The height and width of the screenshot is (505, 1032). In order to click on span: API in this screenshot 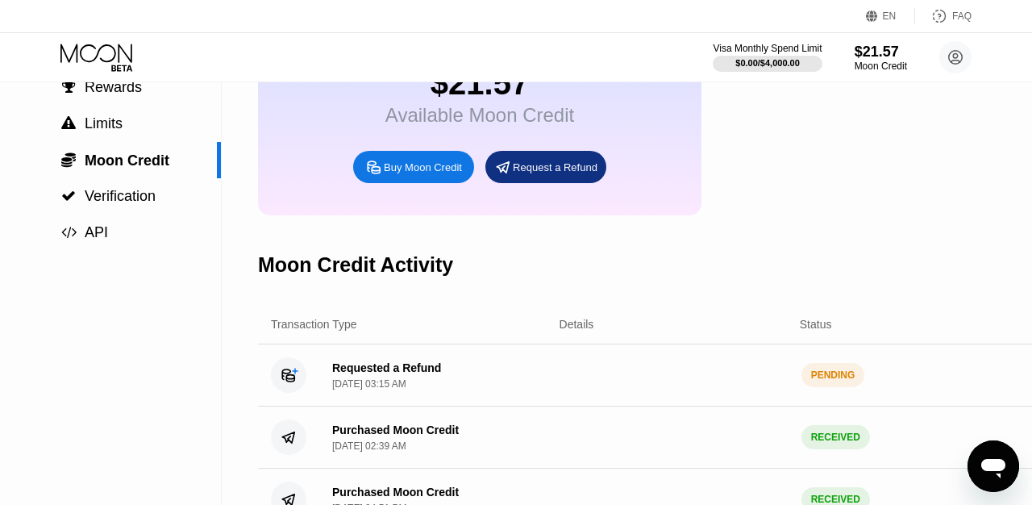, I will do `click(96, 232)`.